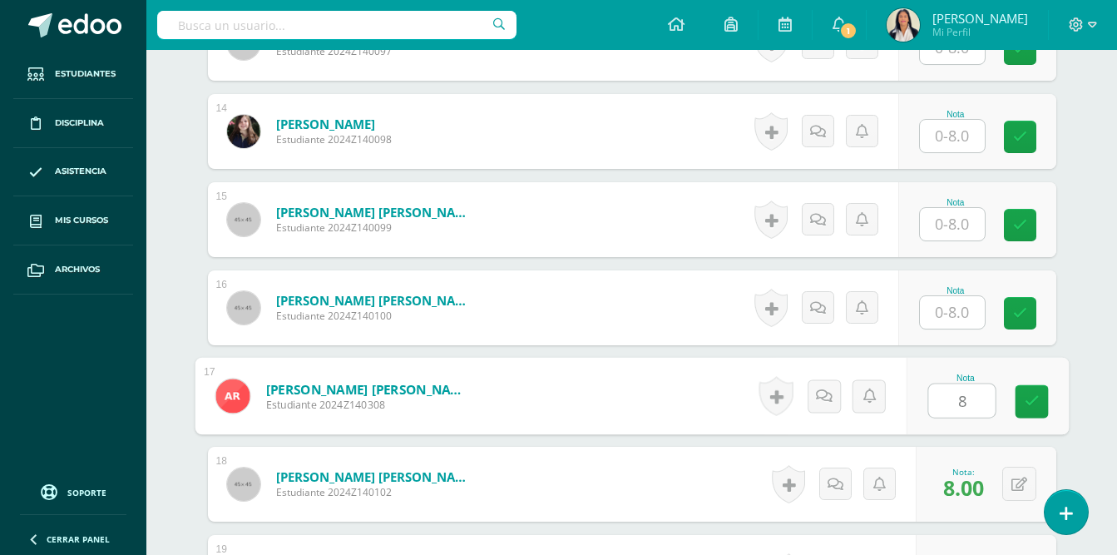 The height and width of the screenshot is (555, 1117). What do you see at coordinates (848, 31) in the screenshot?
I see `span: 1` at bounding box center [848, 31].